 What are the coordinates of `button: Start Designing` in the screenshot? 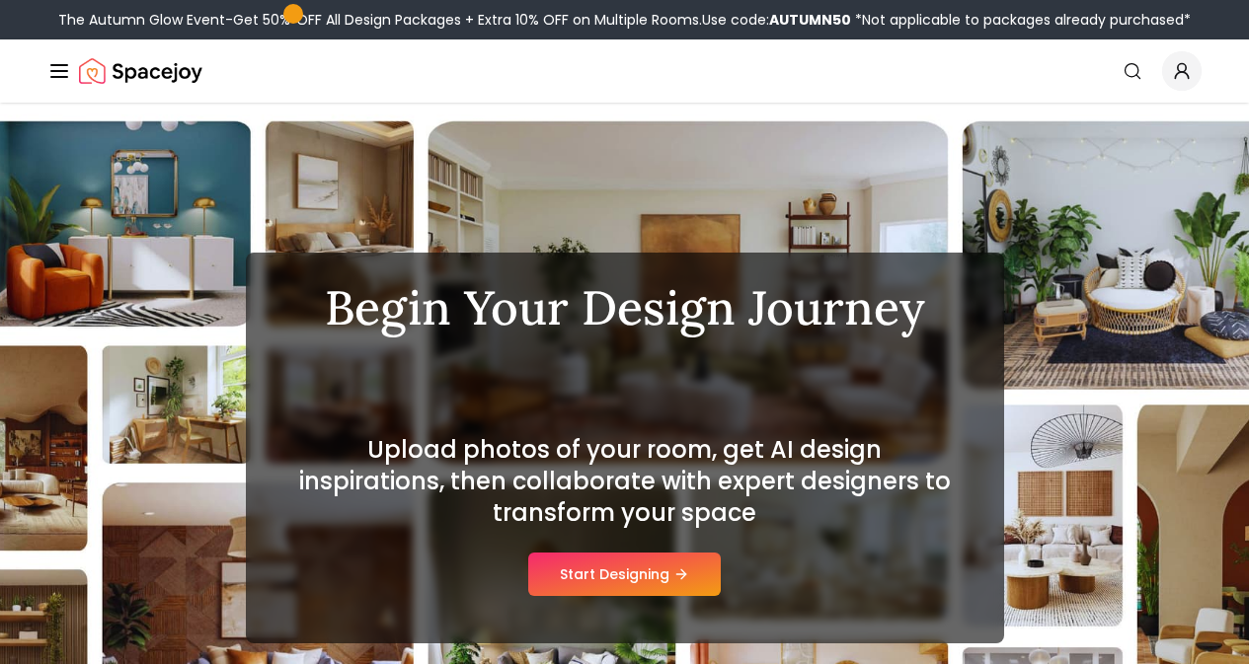 It's located at (624, 574).